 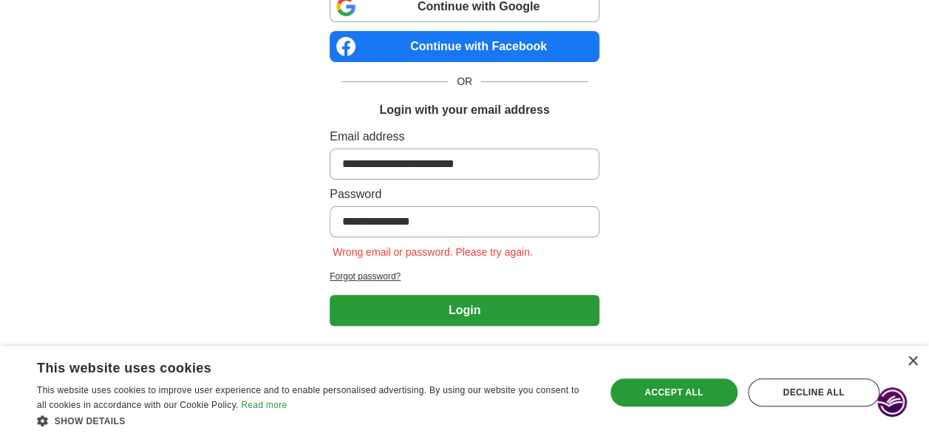 What do you see at coordinates (307, 397) in the screenshot?
I see `span: This website uses cookies to improve user experience and to enable personalised advertising. By u...` at bounding box center [307, 397].